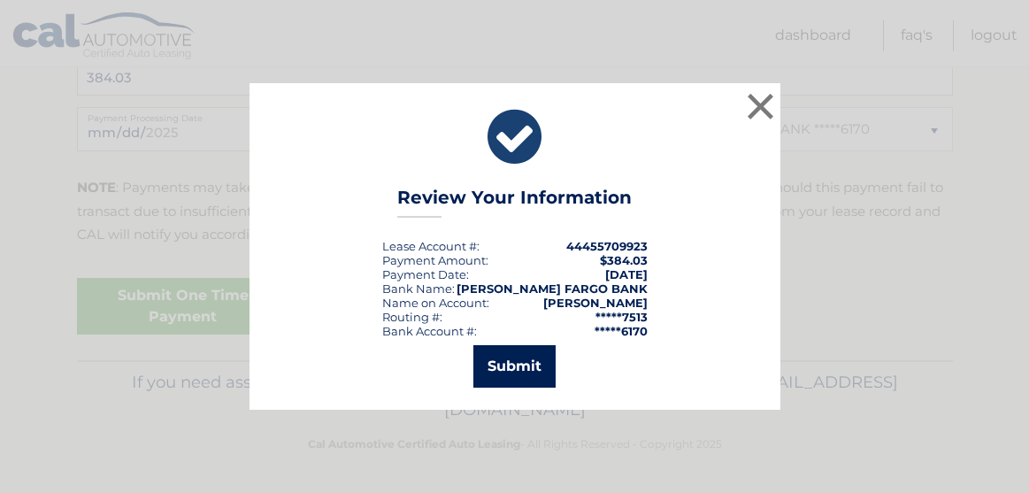 The height and width of the screenshot is (493, 1029). What do you see at coordinates (435, 260) in the screenshot?
I see `div: Payment Amount:` at bounding box center [435, 260].